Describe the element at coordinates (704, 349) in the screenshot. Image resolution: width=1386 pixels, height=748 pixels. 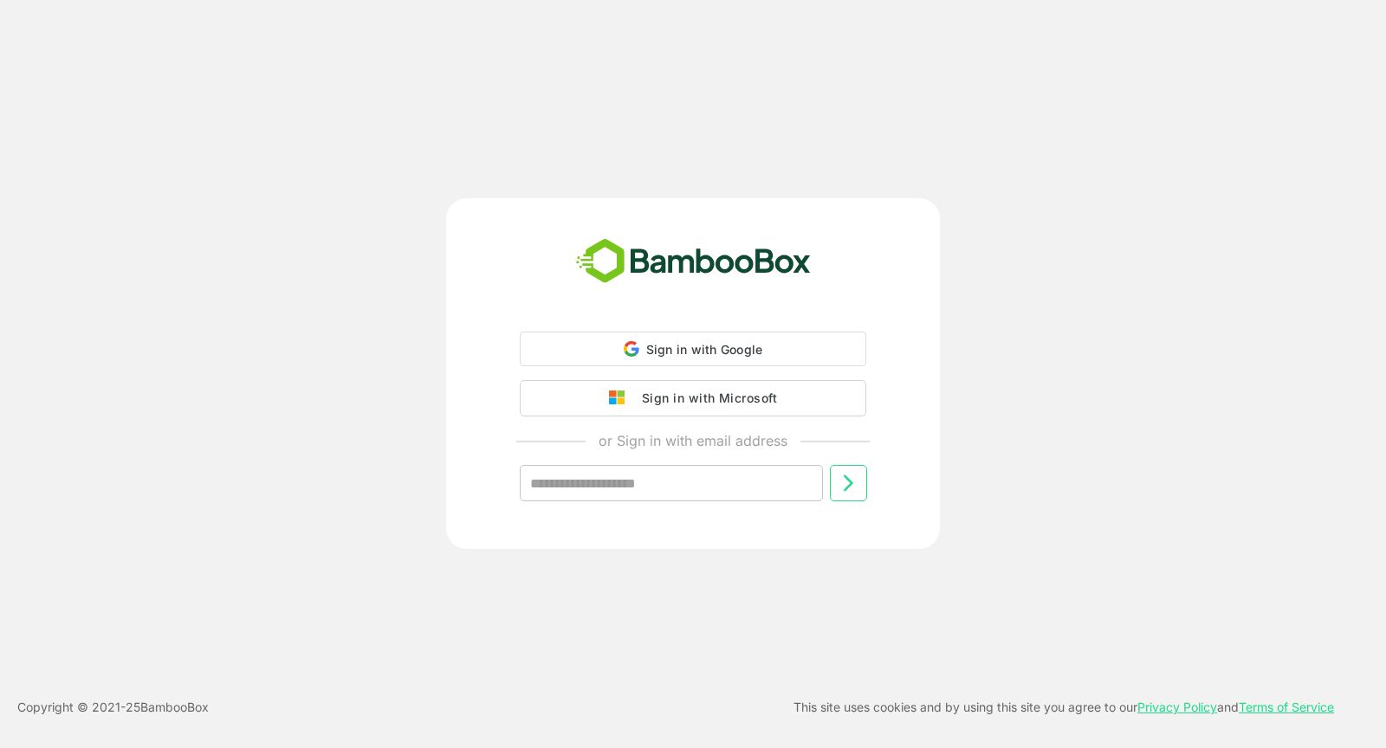
I see `span: Sign in with Google` at that location.